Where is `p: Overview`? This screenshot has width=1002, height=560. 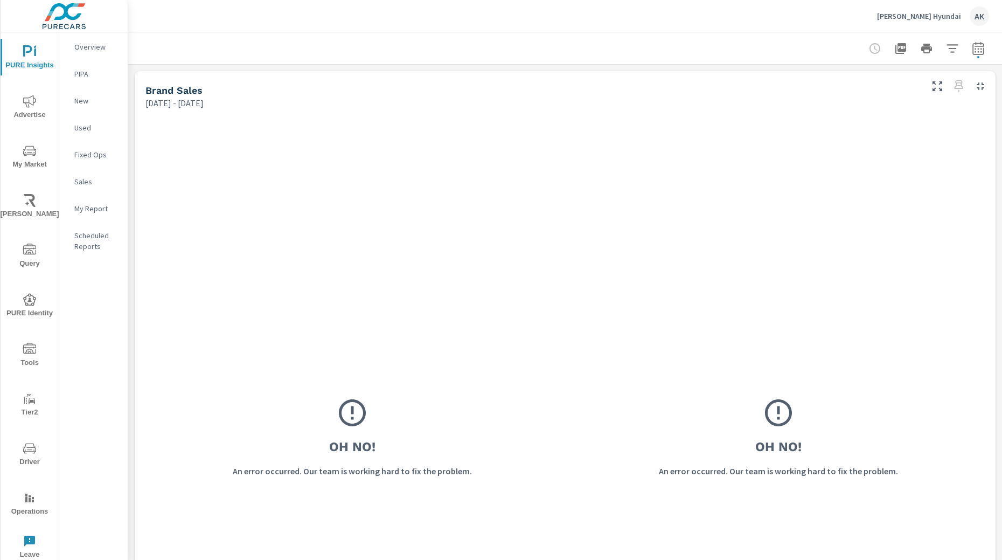 p: Overview is located at coordinates (96, 47).